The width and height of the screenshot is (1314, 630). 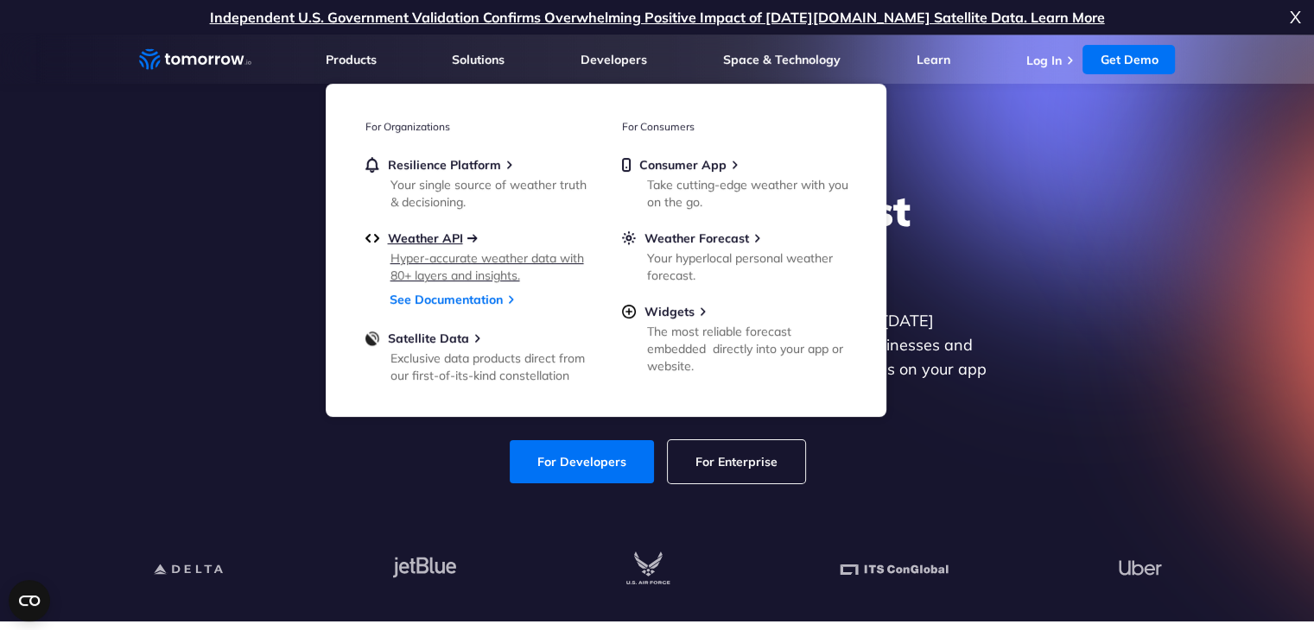 What do you see at coordinates (444, 165) in the screenshot?
I see `span: Resilience Platform` at bounding box center [444, 165].